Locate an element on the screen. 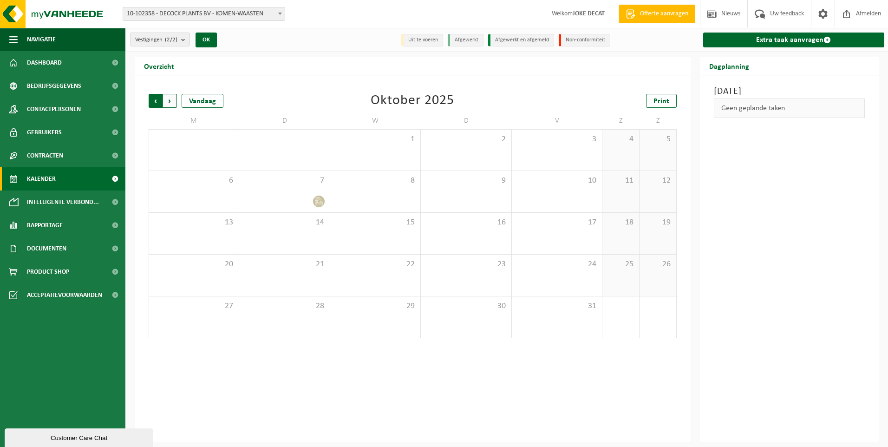 Image resolution: width=888 pixels, height=447 pixels. span: 25 is located at coordinates (621, 264).